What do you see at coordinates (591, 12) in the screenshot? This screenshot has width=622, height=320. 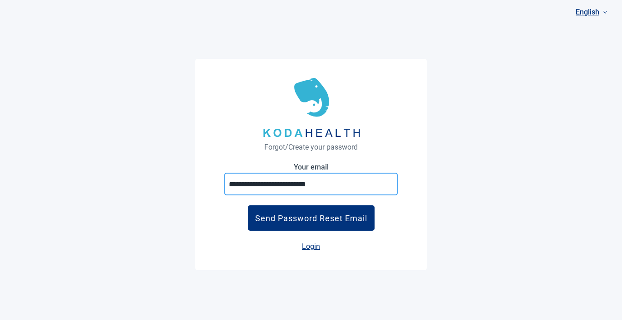 I see `a: Current language: English` at bounding box center [591, 12].